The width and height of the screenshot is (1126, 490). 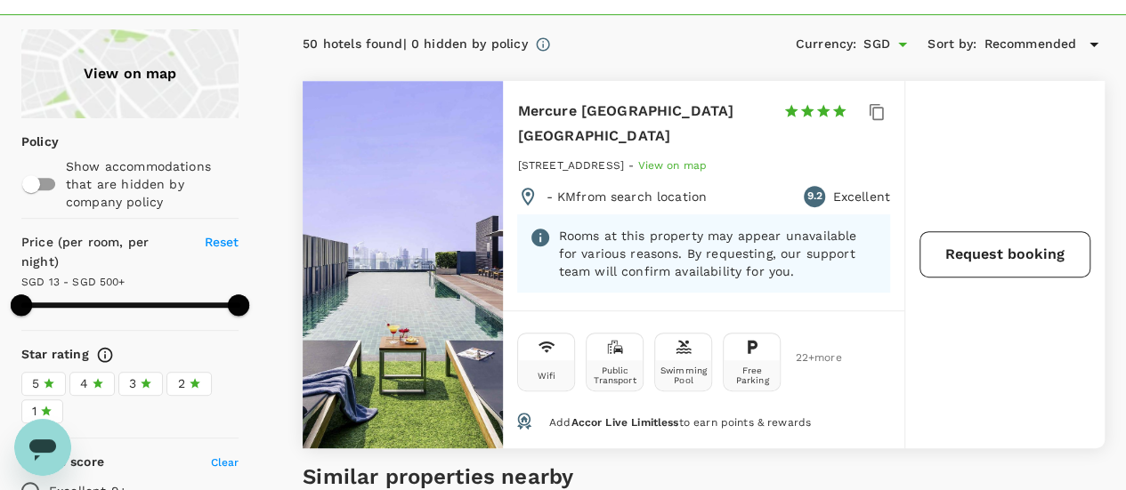 I want to click on h6: Sort by :, so click(x=951, y=44).